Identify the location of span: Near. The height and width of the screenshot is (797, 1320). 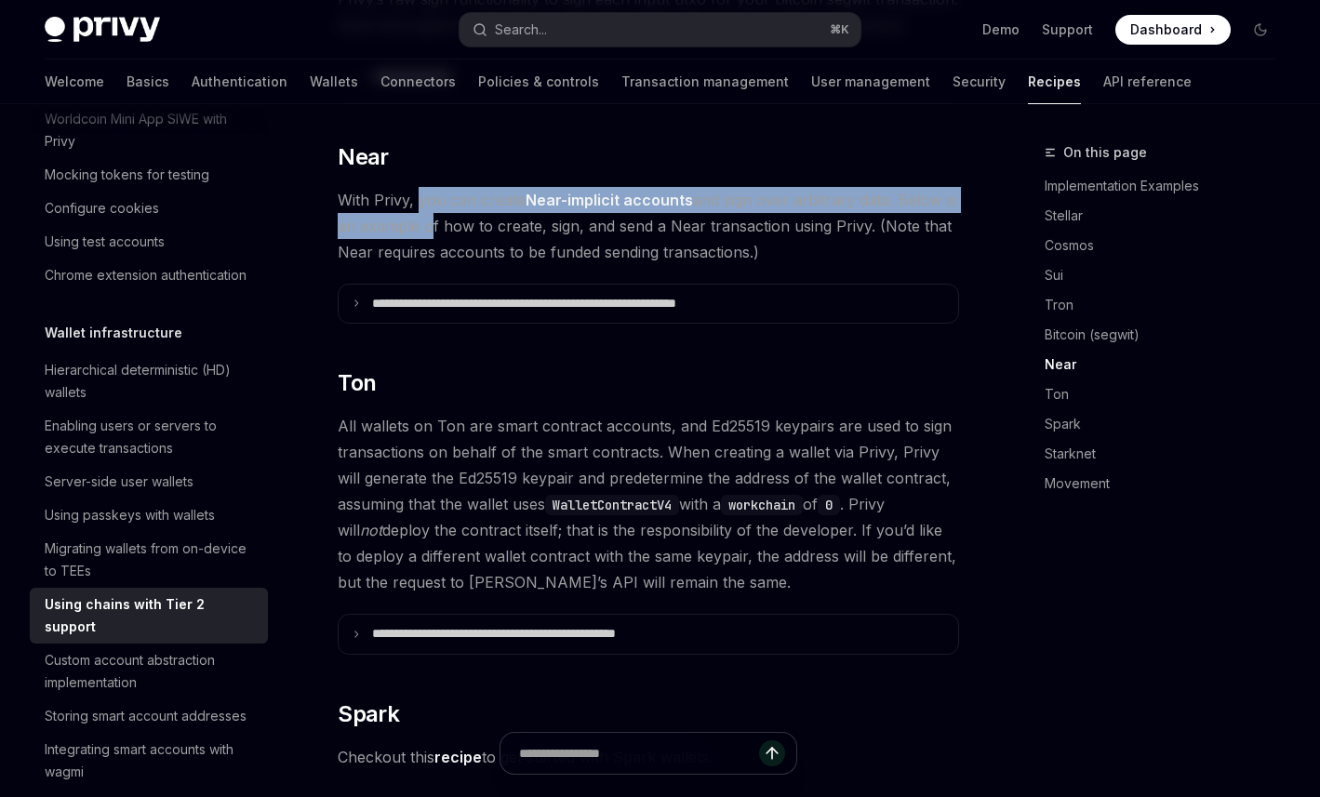
(363, 157).